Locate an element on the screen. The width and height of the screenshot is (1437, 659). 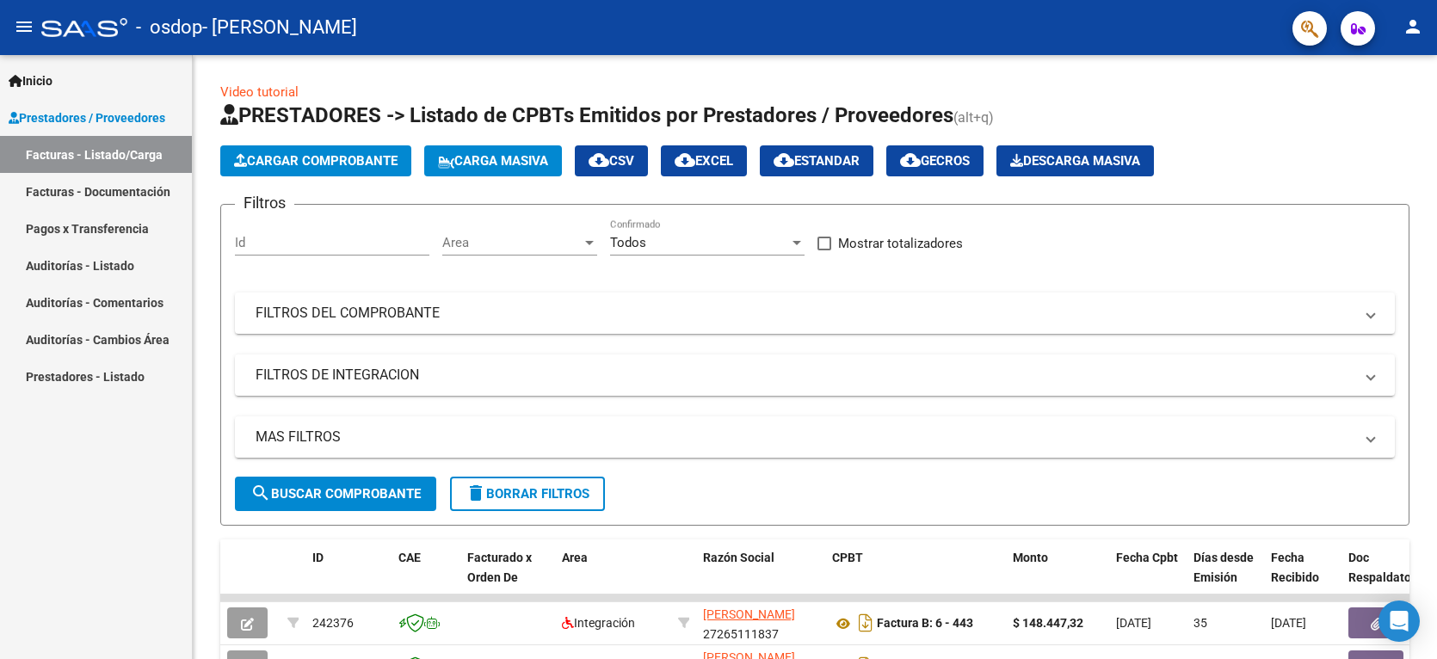
mat-icon: delete is located at coordinates (476, 493).